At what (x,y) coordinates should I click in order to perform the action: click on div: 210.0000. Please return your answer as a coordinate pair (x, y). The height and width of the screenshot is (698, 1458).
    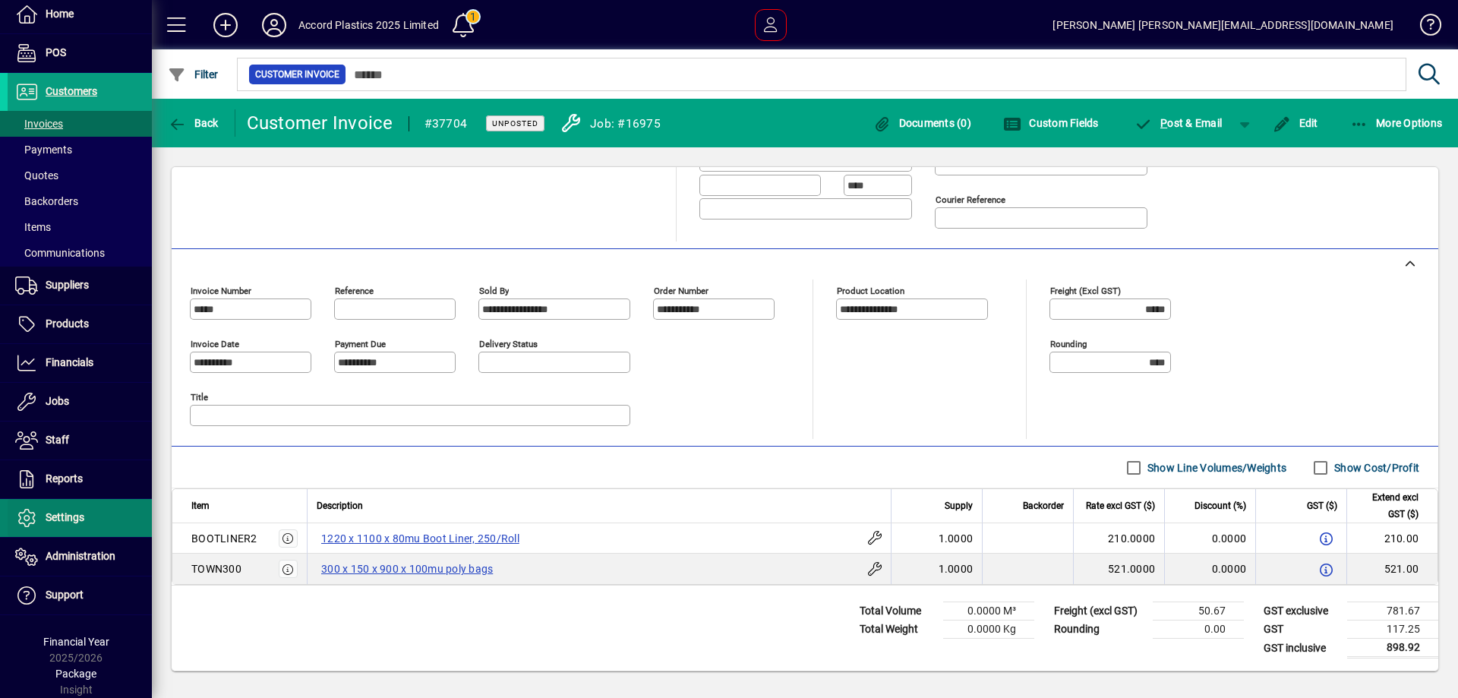
    Looking at the image, I should click on (1119, 538).